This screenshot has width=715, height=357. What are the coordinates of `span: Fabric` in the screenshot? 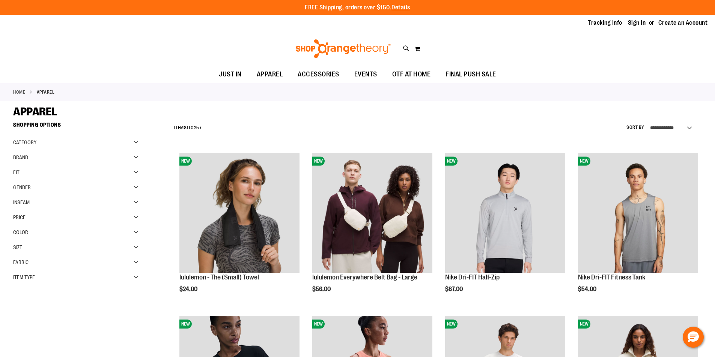 It's located at (21, 263).